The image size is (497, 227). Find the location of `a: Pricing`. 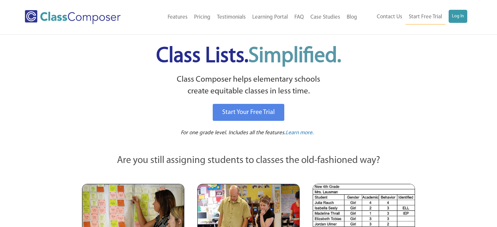

a: Pricing is located at coordinates (202, 17).